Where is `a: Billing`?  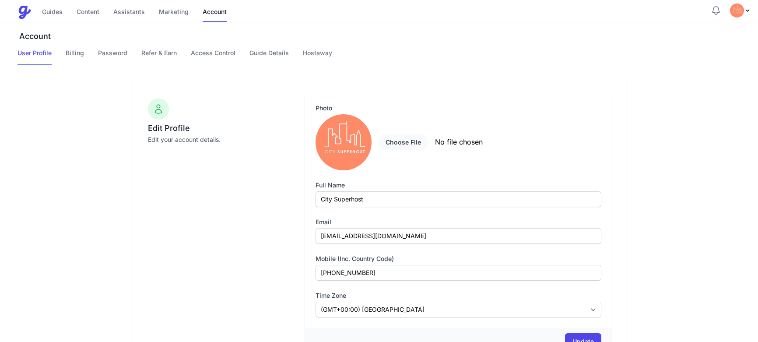 a: Billing is located at coordinates (75, 57).